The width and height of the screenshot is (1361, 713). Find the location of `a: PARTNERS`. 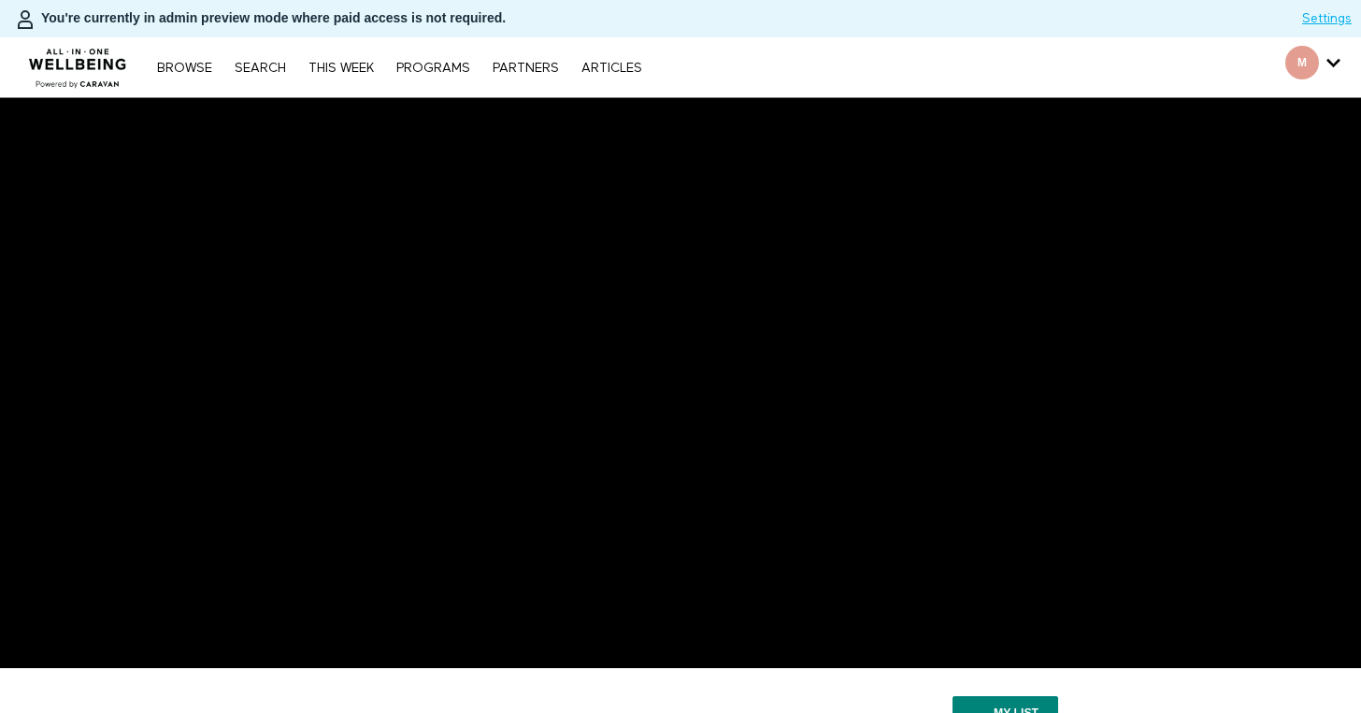

a: PARTNERS is located at coordinates (525, 68).